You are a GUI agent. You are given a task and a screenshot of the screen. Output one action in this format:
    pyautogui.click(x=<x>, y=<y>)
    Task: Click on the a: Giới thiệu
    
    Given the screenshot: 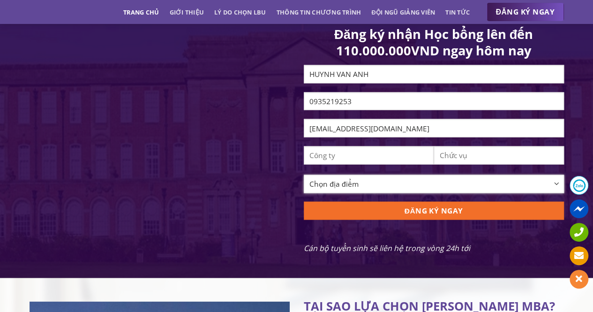 What is the action you would take?
    pyautogui.click(x=187, y=12)
    